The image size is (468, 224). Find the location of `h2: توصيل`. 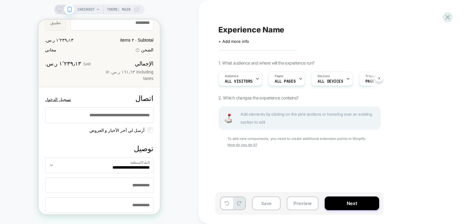

h2: توصيل is located at coordinates (61, 129).